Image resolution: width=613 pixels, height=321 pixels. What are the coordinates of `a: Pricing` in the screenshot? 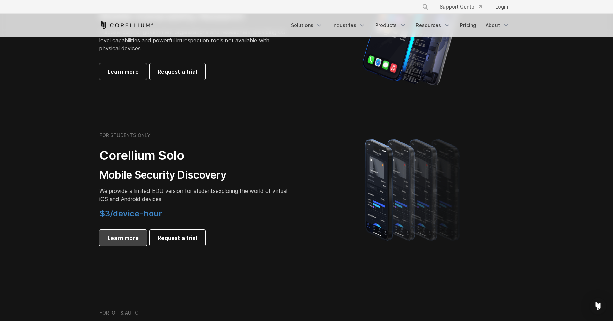 It's located at (468, 25).